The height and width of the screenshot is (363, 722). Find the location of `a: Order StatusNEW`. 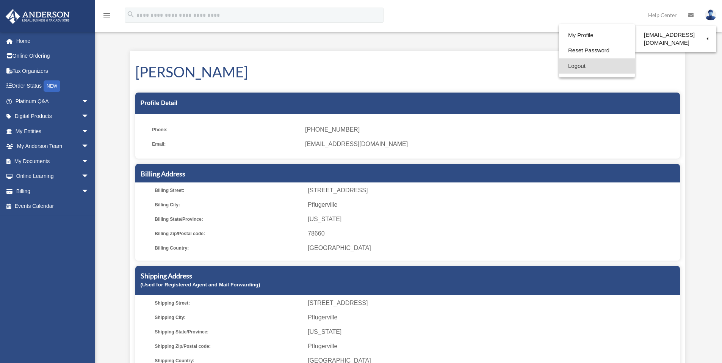

a: Order StatusNEW is located at coordinates (53, 86).